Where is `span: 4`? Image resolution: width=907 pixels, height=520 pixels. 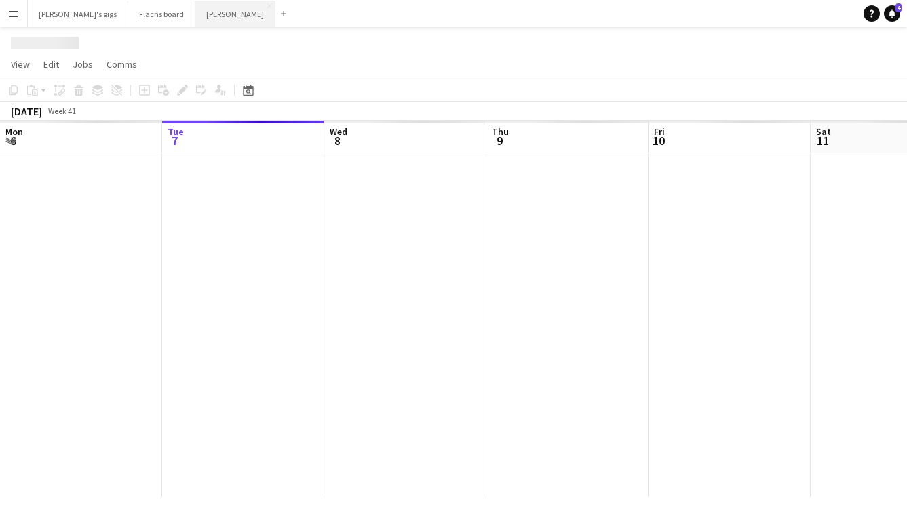
span: 4 is located at coordinates (898, 7).